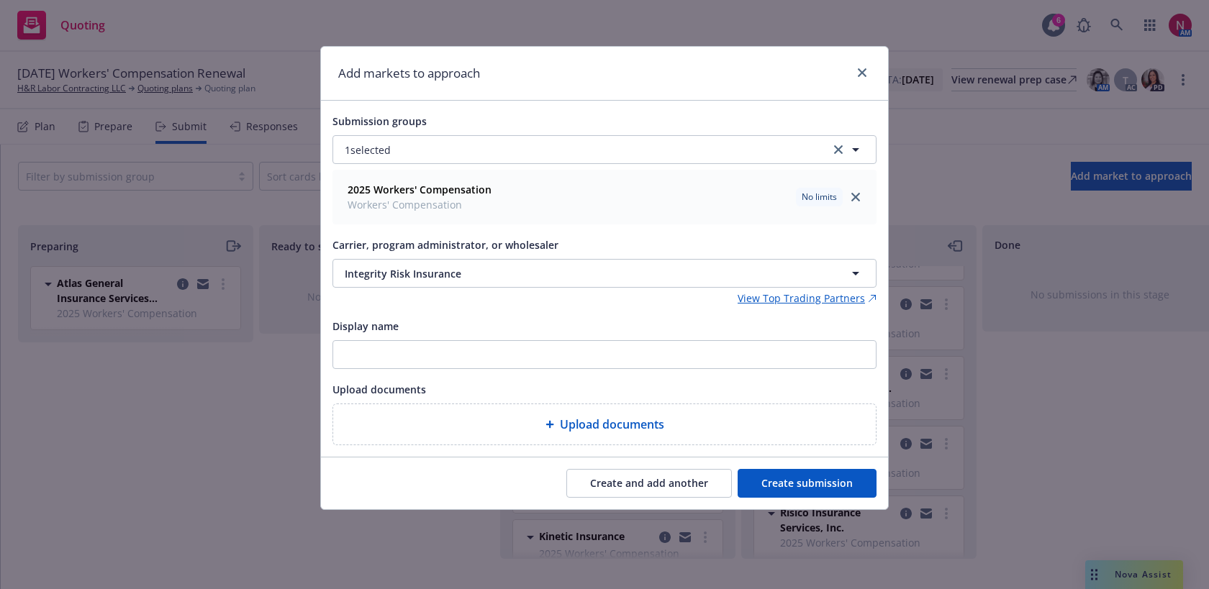 The height and width of the screenshot is (589, 1209). I want to click on button: Create submission, so click(807, 484).